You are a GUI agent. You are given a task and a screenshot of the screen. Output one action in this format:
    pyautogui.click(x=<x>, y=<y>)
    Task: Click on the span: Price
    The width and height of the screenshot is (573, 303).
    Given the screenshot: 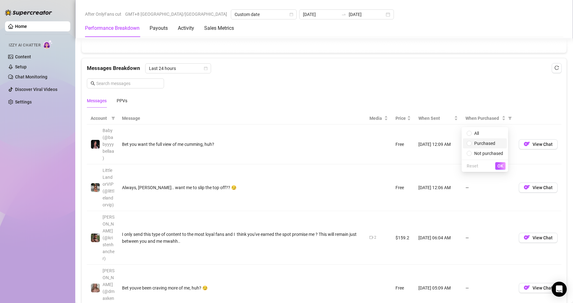 What is the action you would take?
    pyautogui.click(x=401, y=118)
    